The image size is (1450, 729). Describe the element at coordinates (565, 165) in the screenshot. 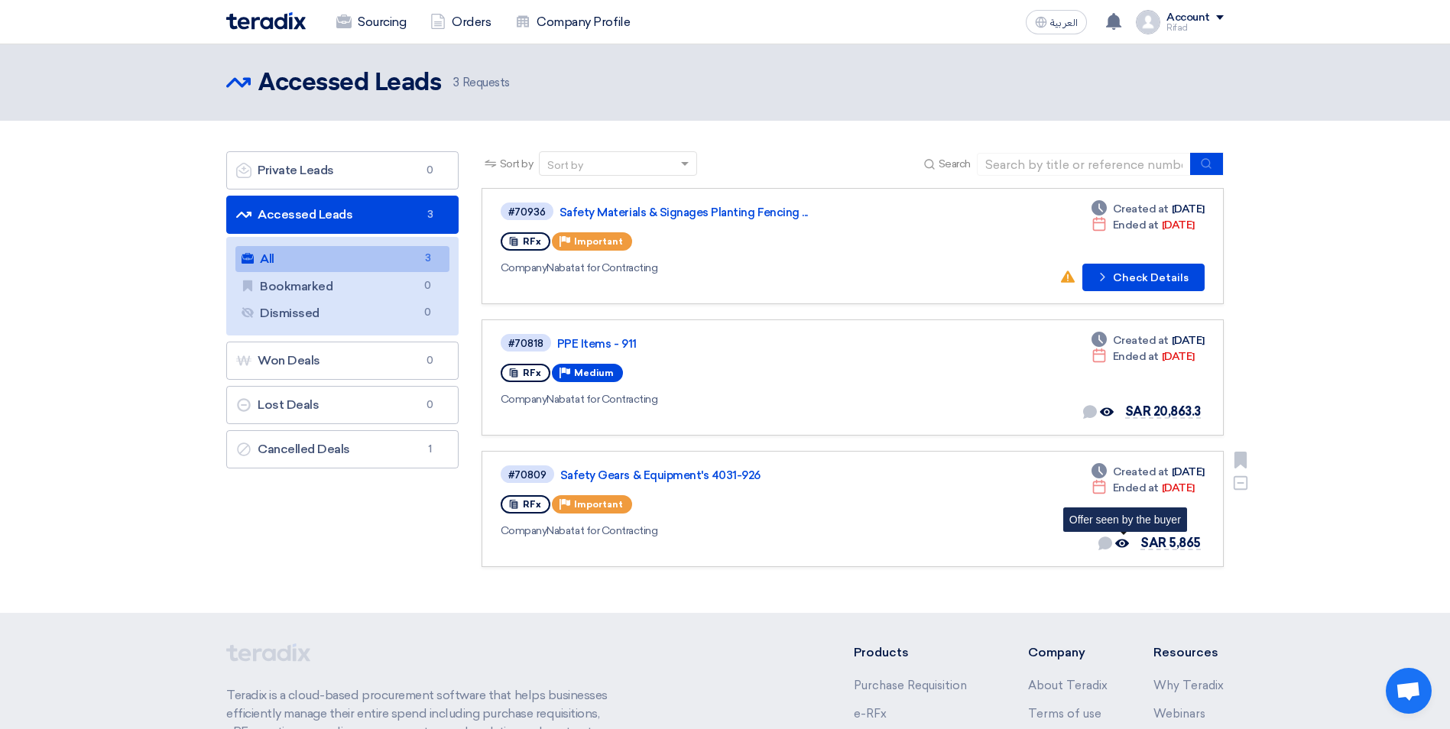

I see `div: Sort by` at that location.